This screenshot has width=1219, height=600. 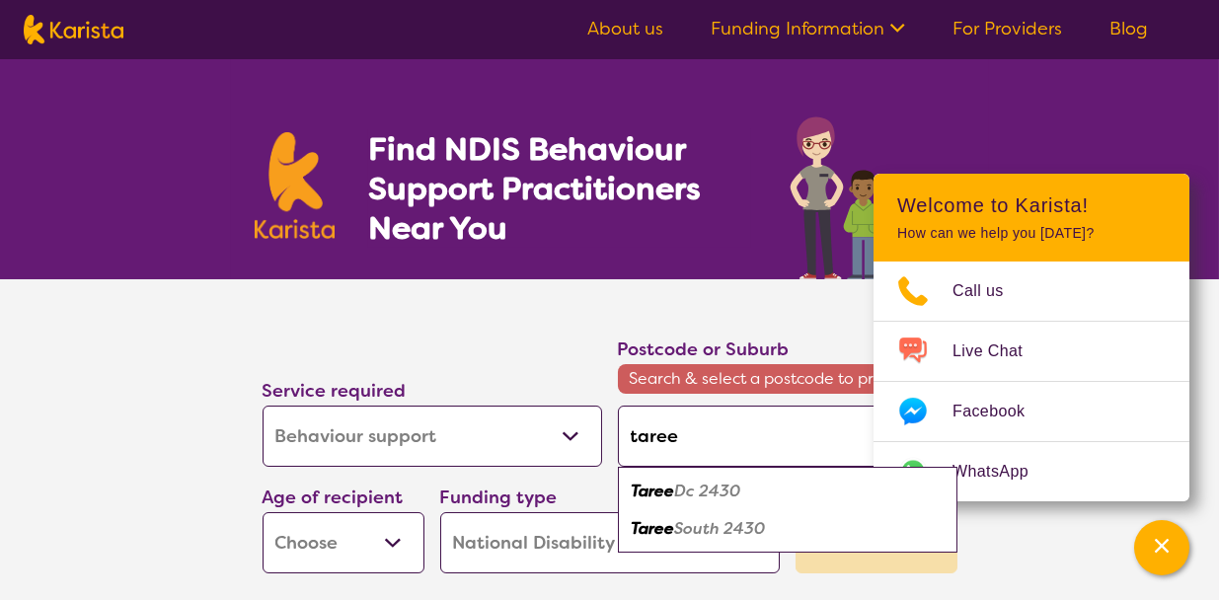 I want to click on ul: Choose channel, so click(x=1031, y=381).